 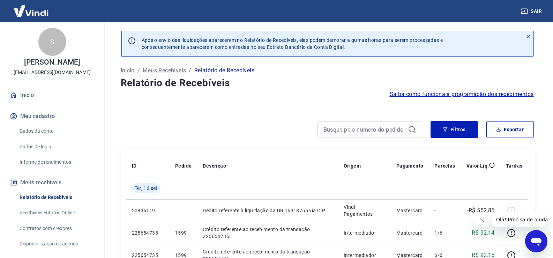 I want to click on p: R$ 92,14, so click(x=483, y=233).